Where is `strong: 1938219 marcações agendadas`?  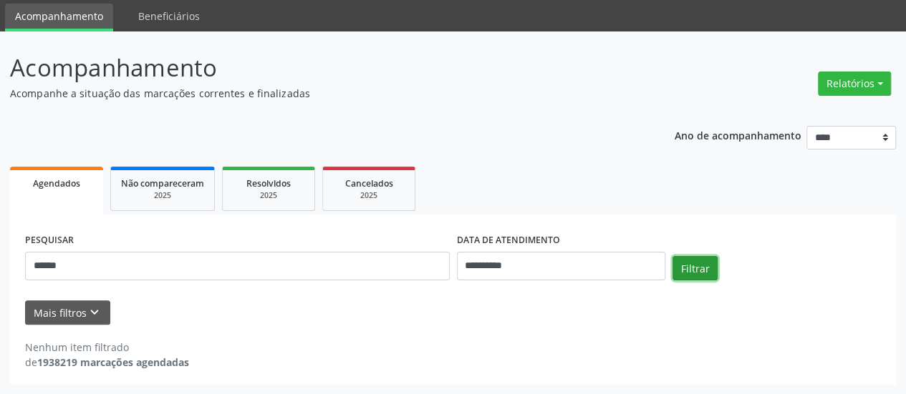 strong: 1938219 marcações agendadas is located at coordinates (113, 362).